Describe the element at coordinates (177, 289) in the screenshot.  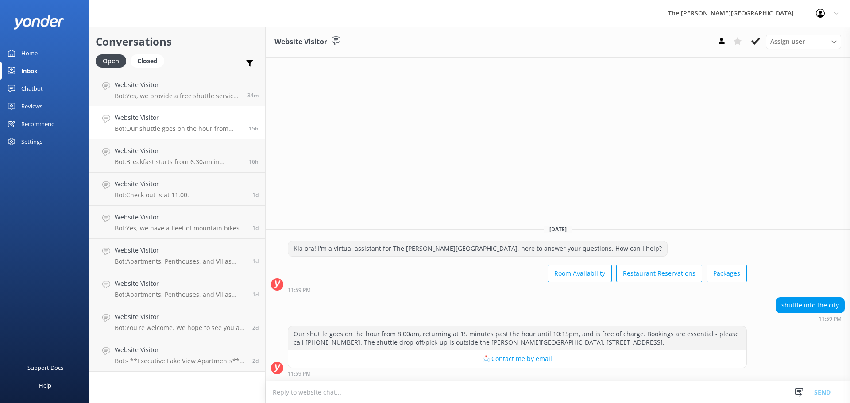
I see `a: Website VisitorBot:Apartments, Penthouses, and Villas have washing machines and dryers. There is ...` at that location.